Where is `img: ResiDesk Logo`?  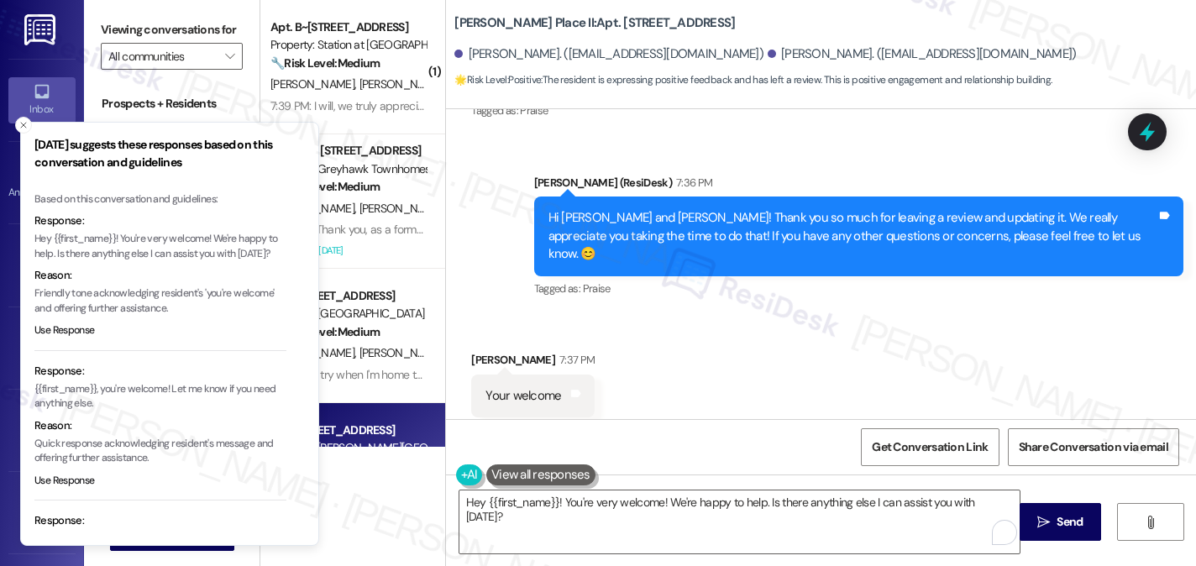 img: ResiDesk Logo is located at coordinates (41, 29).